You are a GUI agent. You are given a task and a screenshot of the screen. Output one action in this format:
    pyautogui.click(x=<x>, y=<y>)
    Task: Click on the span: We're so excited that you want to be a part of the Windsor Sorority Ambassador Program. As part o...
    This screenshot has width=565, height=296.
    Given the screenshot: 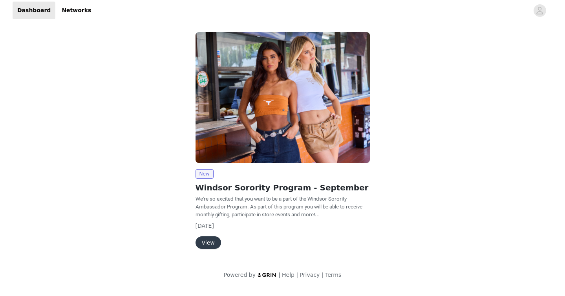 What is the action you would take?
    pyautogui.click(x=279, y=207)
    